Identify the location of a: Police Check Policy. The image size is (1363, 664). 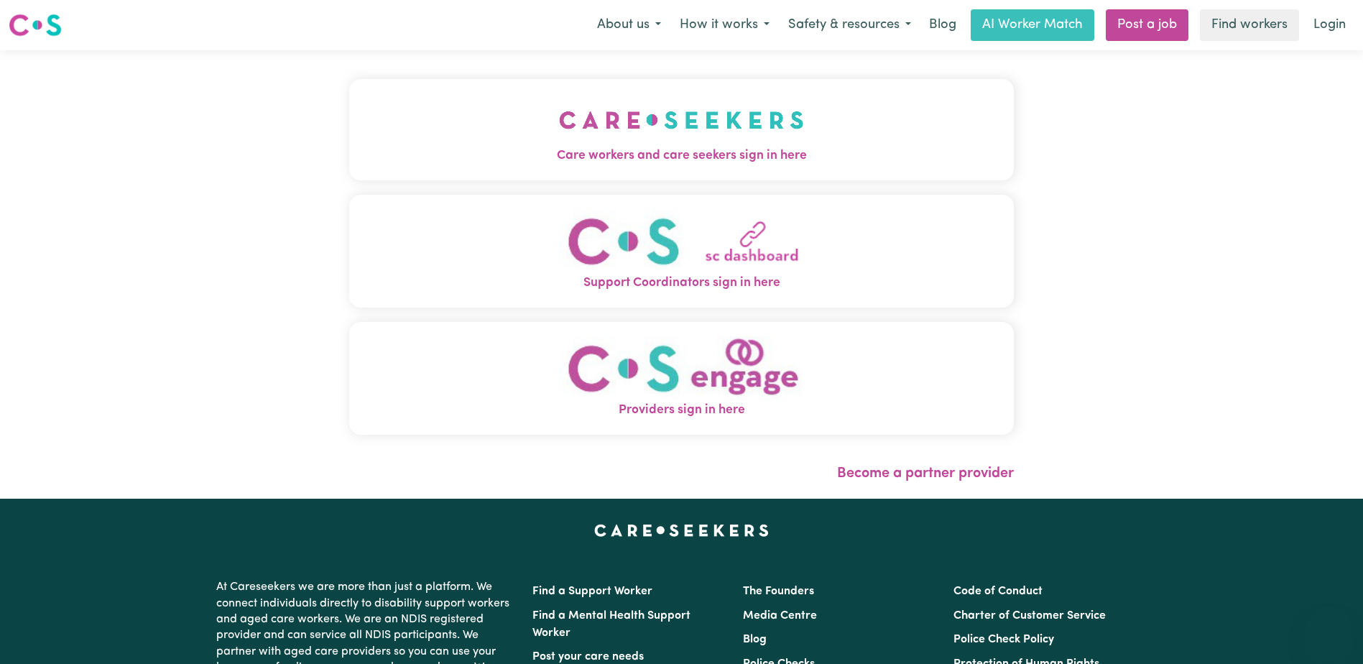
(1004, 639).